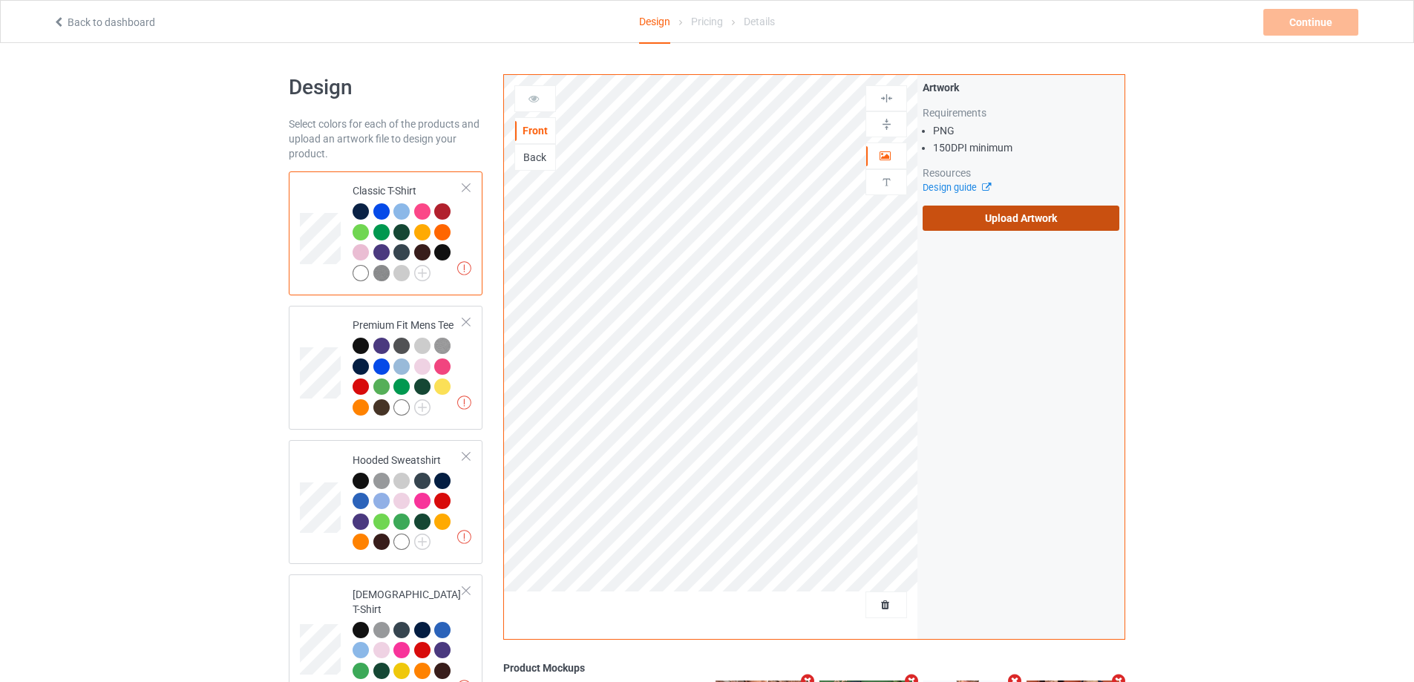 The width and height of the screenshot is (1414, 682). I want to click on a: Back to dashboard, so click(104, 22).